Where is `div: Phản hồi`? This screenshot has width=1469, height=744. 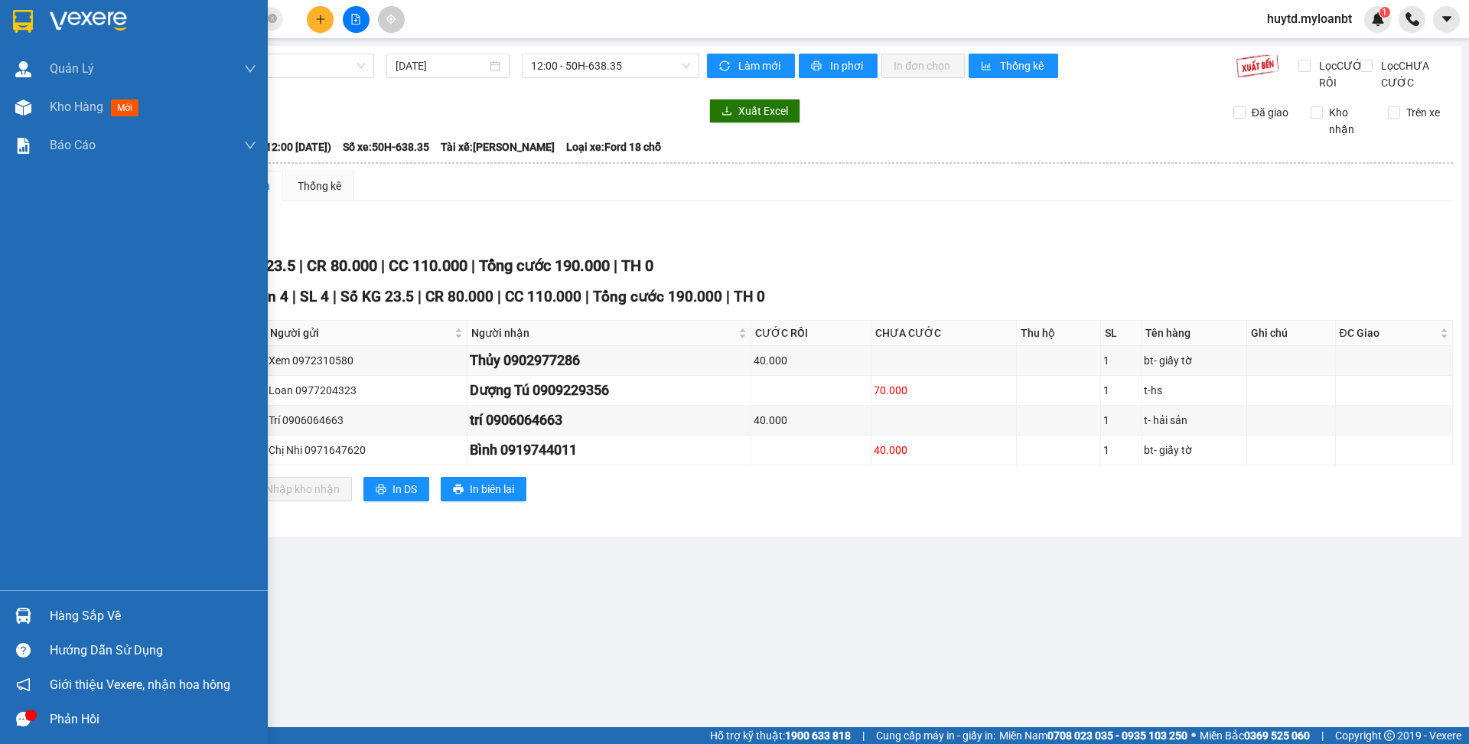
div: Phản hồi is located at coordinates (153, 719).